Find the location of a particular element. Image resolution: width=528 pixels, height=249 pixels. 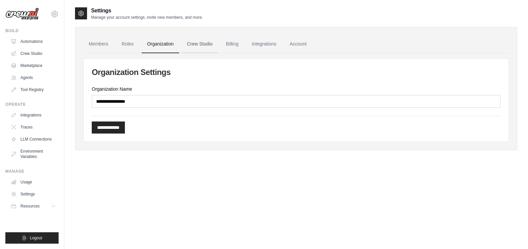

div: Operate is located at coordinates (32, 104).